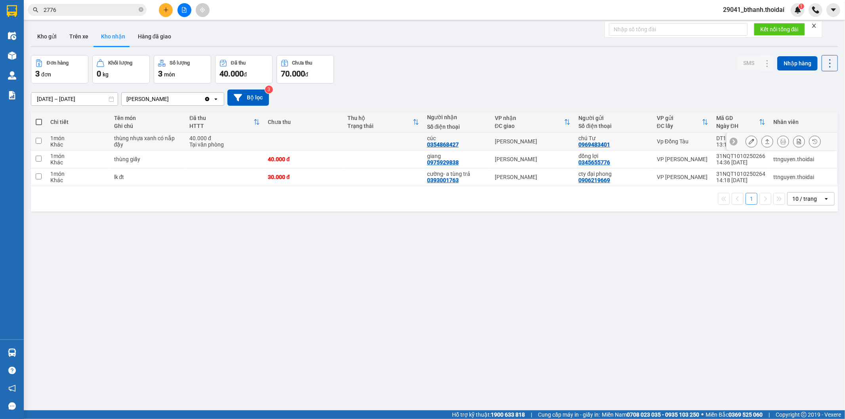 This screenshot has height=419, width=845. Describe the element at coordinates (12, 371) in the screenshot. I see `span: question-circle` at that location.